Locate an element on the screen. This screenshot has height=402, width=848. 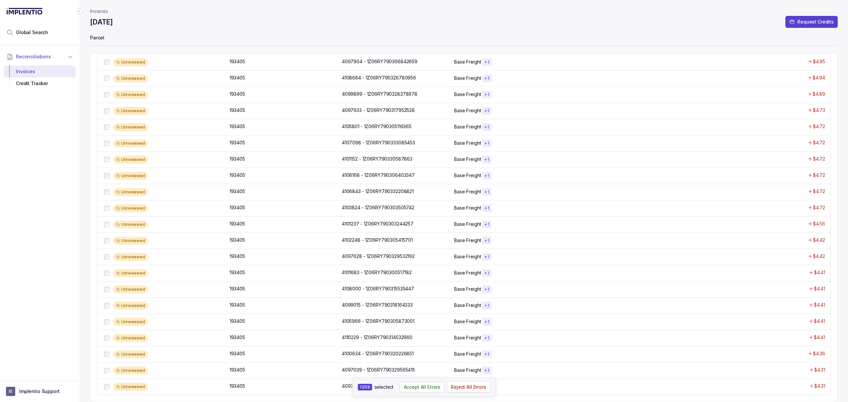
p: 4106168 - 1Z06RY790306403347 is located at coordinates (378, 175).